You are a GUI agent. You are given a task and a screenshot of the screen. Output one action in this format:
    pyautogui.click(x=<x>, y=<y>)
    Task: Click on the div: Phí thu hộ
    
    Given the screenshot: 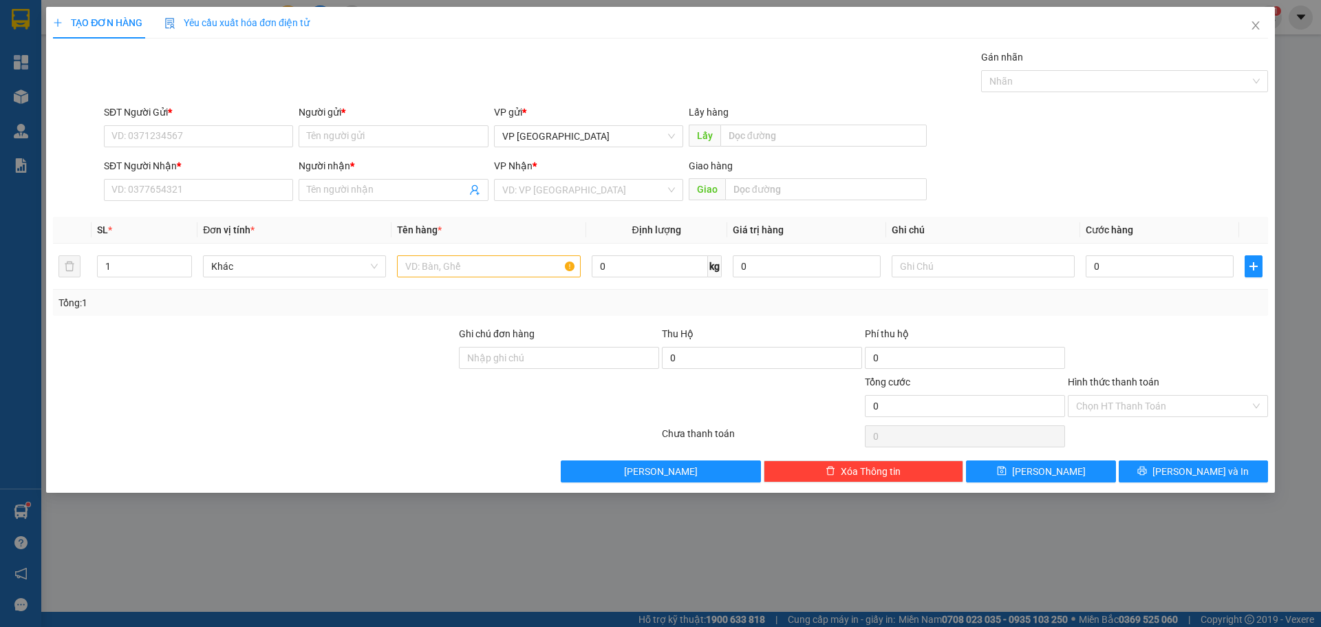 What is the action you would take?
    pyautogui.click(x=964, y=336)
    